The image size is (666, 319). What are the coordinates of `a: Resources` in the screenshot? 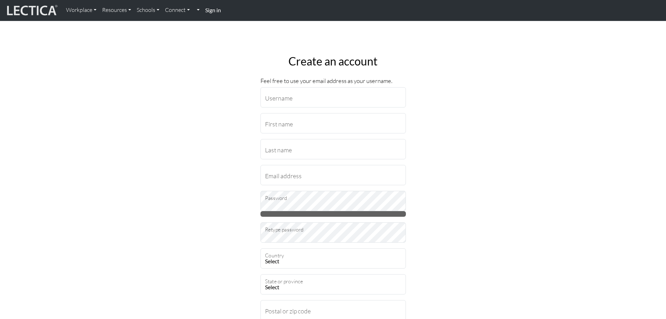 It's located at (116, 10).